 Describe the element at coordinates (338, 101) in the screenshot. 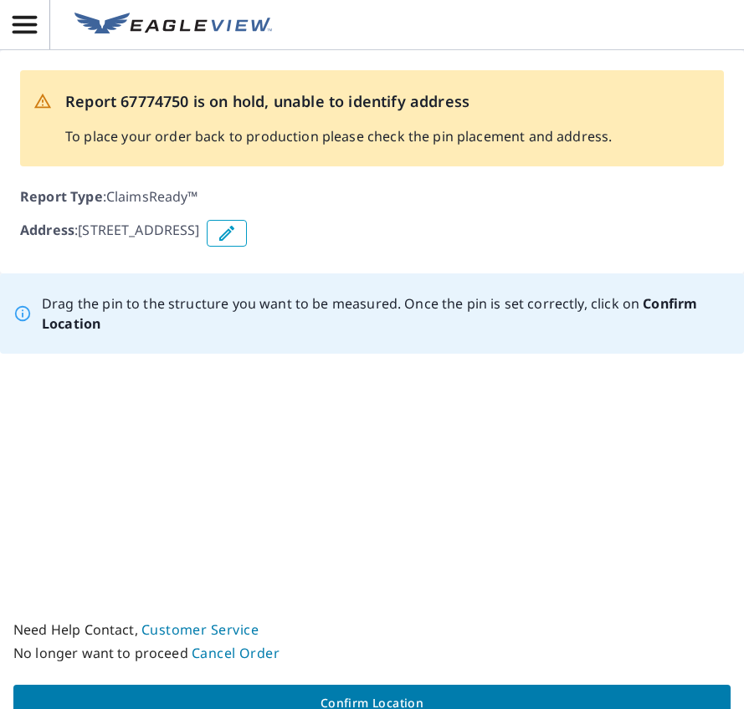

I see `p: Report 67774750 is on hold, unable to identify address` at that location.